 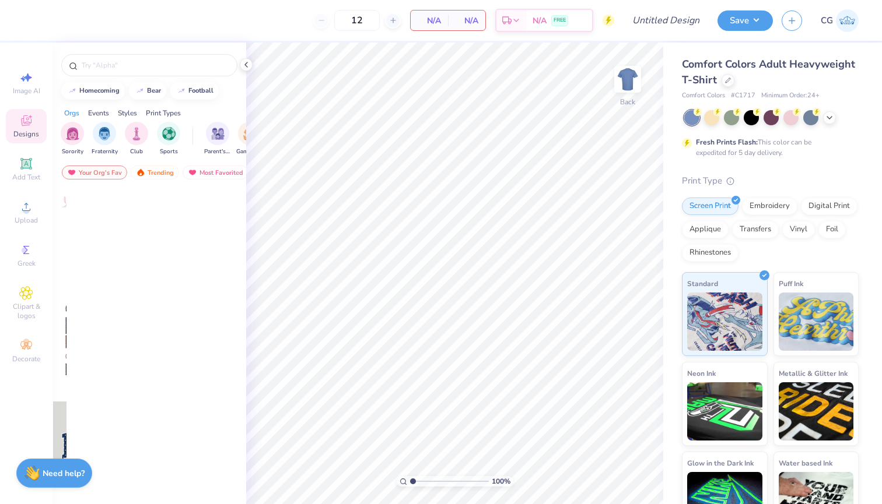 What do you see at coordinates (702, 283) in the screenshot?
I see `span: Standard` at bounding box center [702, 283].